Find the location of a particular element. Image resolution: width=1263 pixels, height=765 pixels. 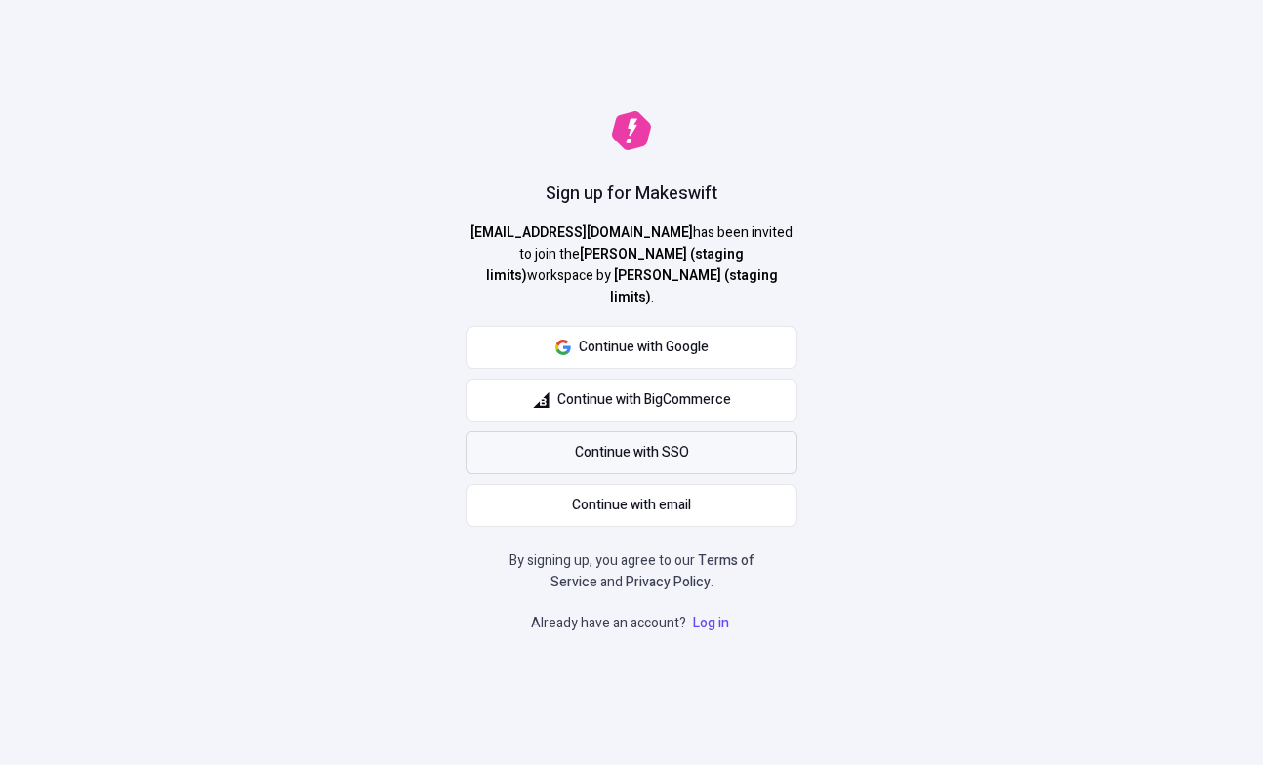

a: Log in is located at coordinates (711, 623).